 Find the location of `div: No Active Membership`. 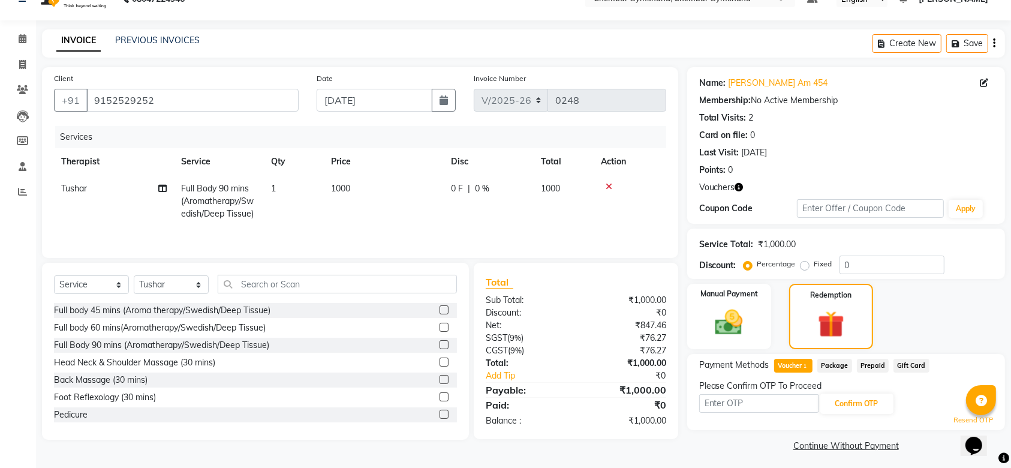

div: No Active Membership is located at coordinates (846, 100).